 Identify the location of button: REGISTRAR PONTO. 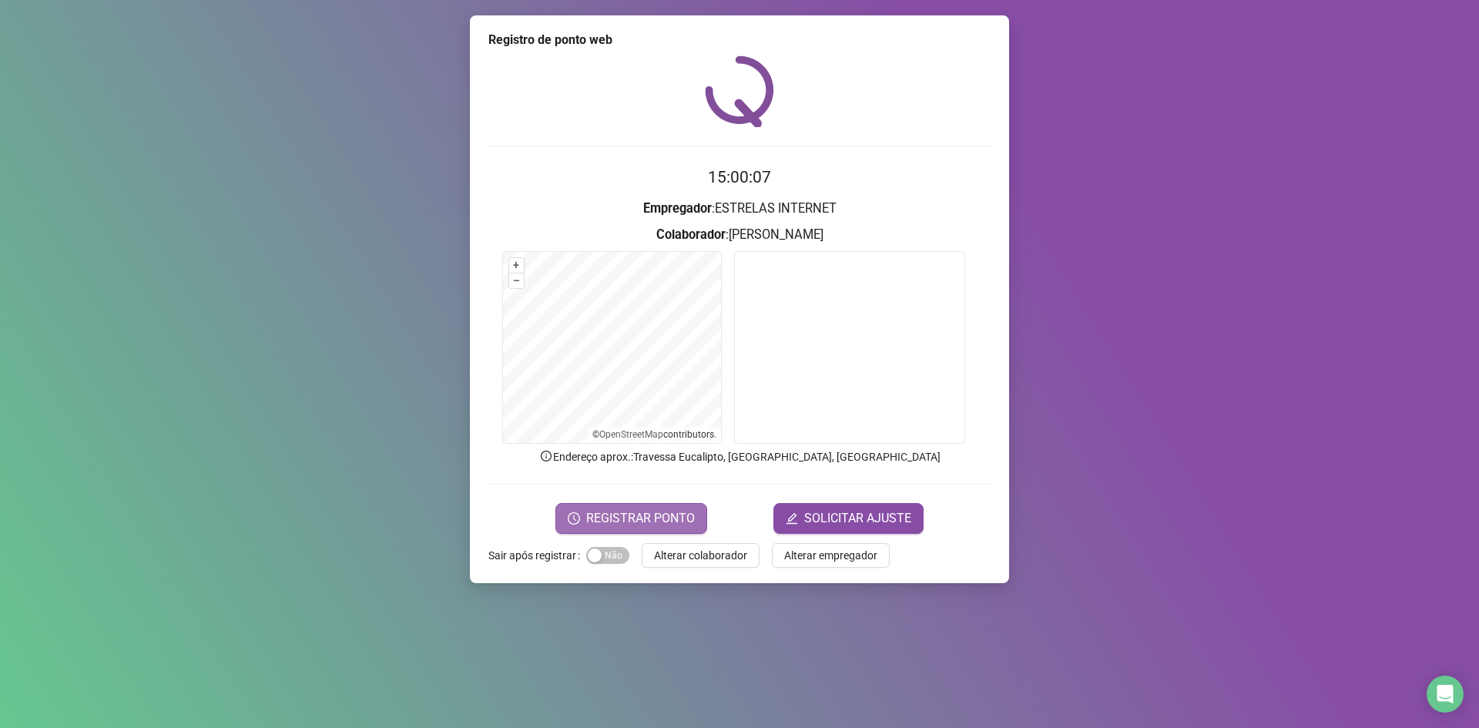
(631, 519).